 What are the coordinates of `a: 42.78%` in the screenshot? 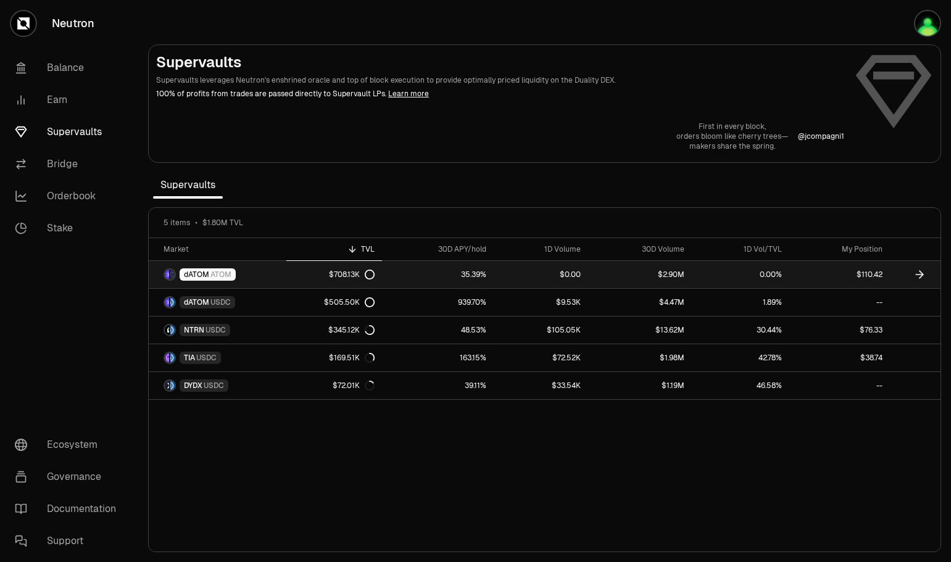 It's located at (740, 358).